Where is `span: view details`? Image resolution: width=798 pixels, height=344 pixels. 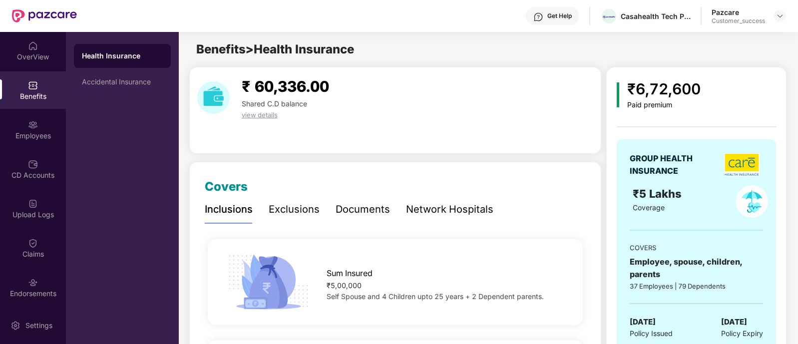 span: view details is located at coordinates (260, 115).